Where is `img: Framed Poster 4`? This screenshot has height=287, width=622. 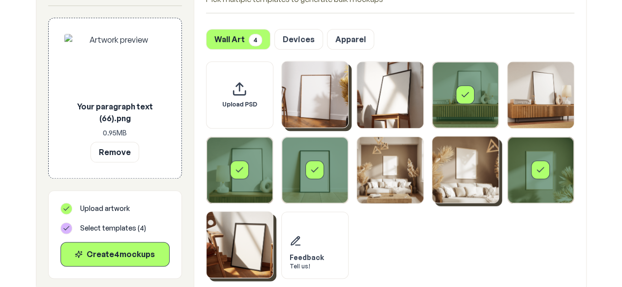
img: Framed Poster 4 is located at coordinates (540, 95).